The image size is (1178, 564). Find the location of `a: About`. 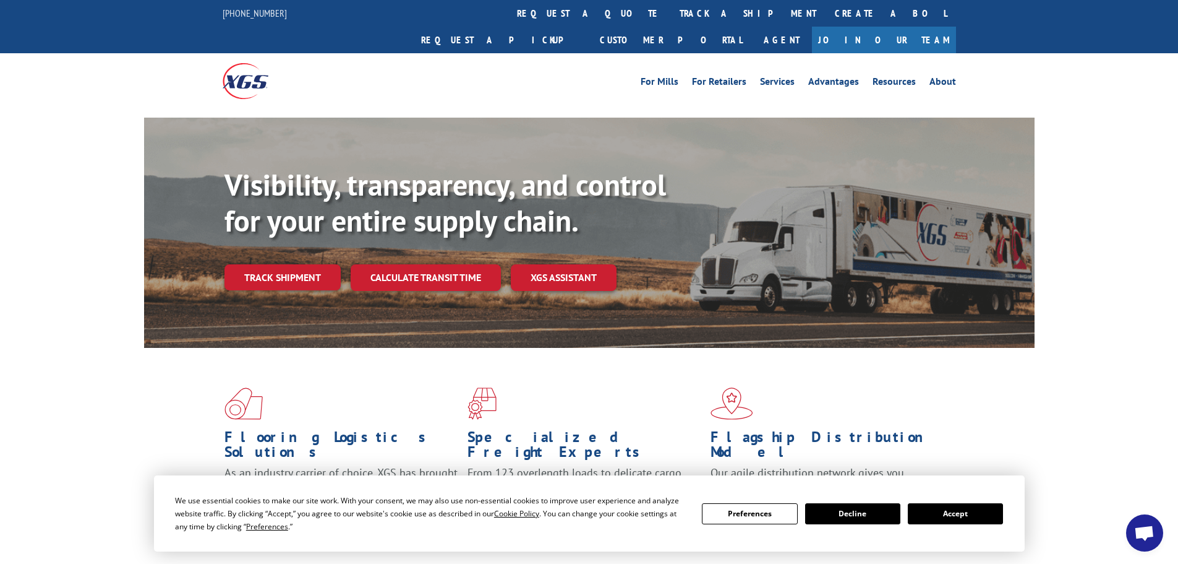

a: About is located at coordinates (943, 84).